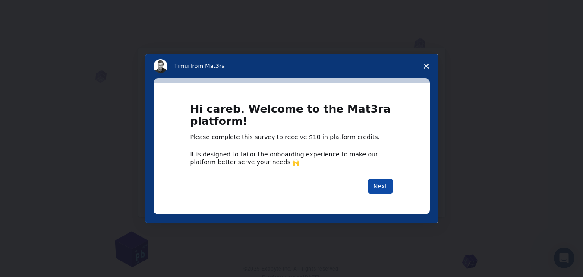 The height and width of the screenshot is (277, 583). I want to click on span: Support, so click(33, 10).